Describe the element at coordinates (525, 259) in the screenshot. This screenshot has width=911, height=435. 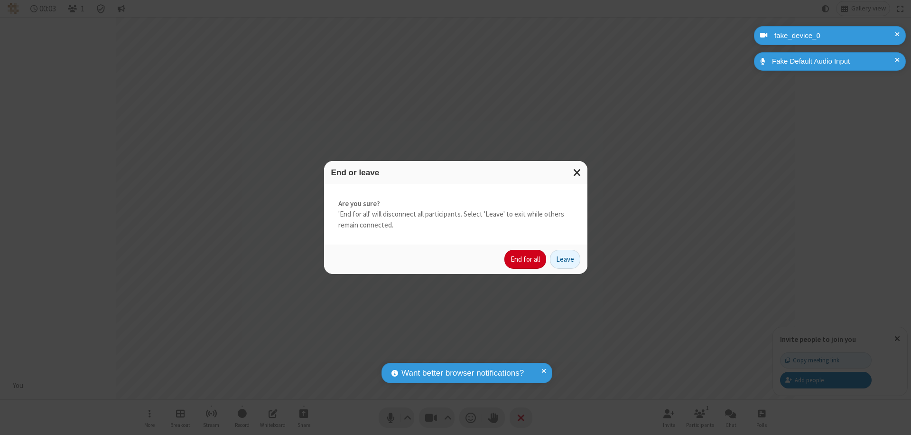
I see `button: End for all` at that location.